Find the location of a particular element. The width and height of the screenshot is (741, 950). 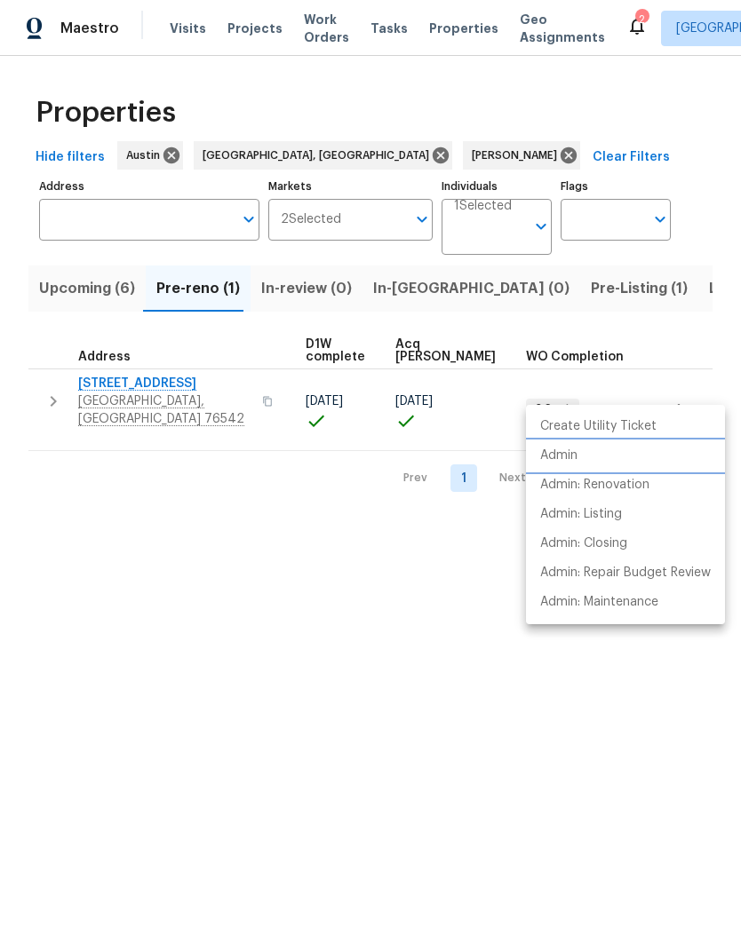

p: Admin: Maintenance is located at coordinates (599, 602).